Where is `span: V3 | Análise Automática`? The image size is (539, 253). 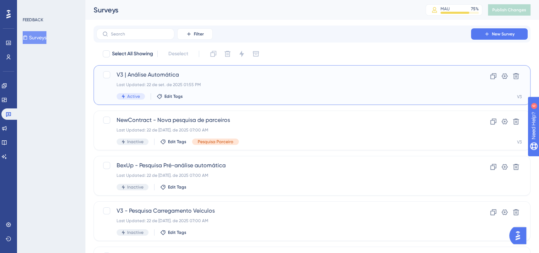
span: V3 | Análise Automática is located at coordinates (283, 75).